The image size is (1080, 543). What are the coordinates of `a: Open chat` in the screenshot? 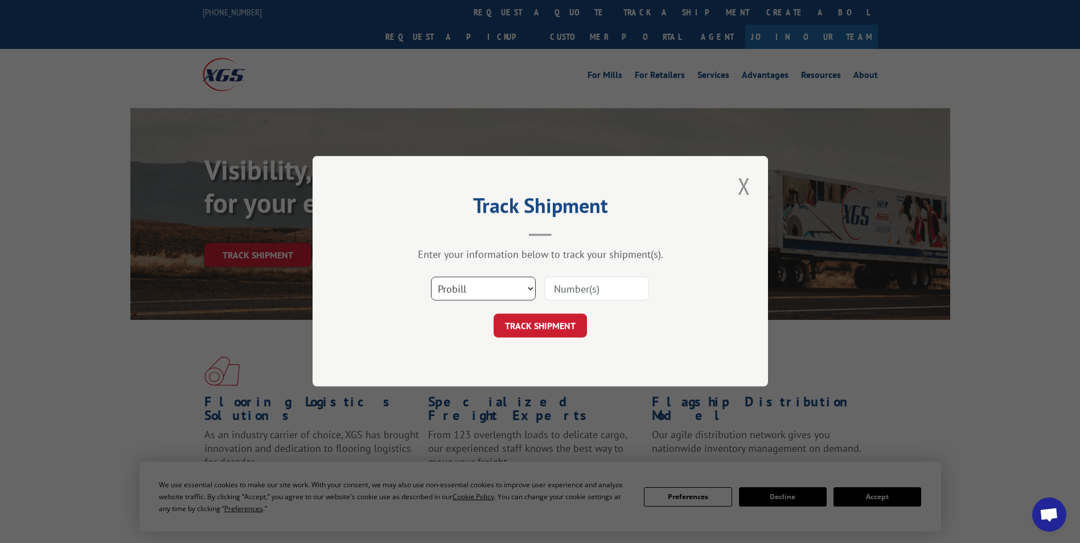 It's located at (1050, 515).